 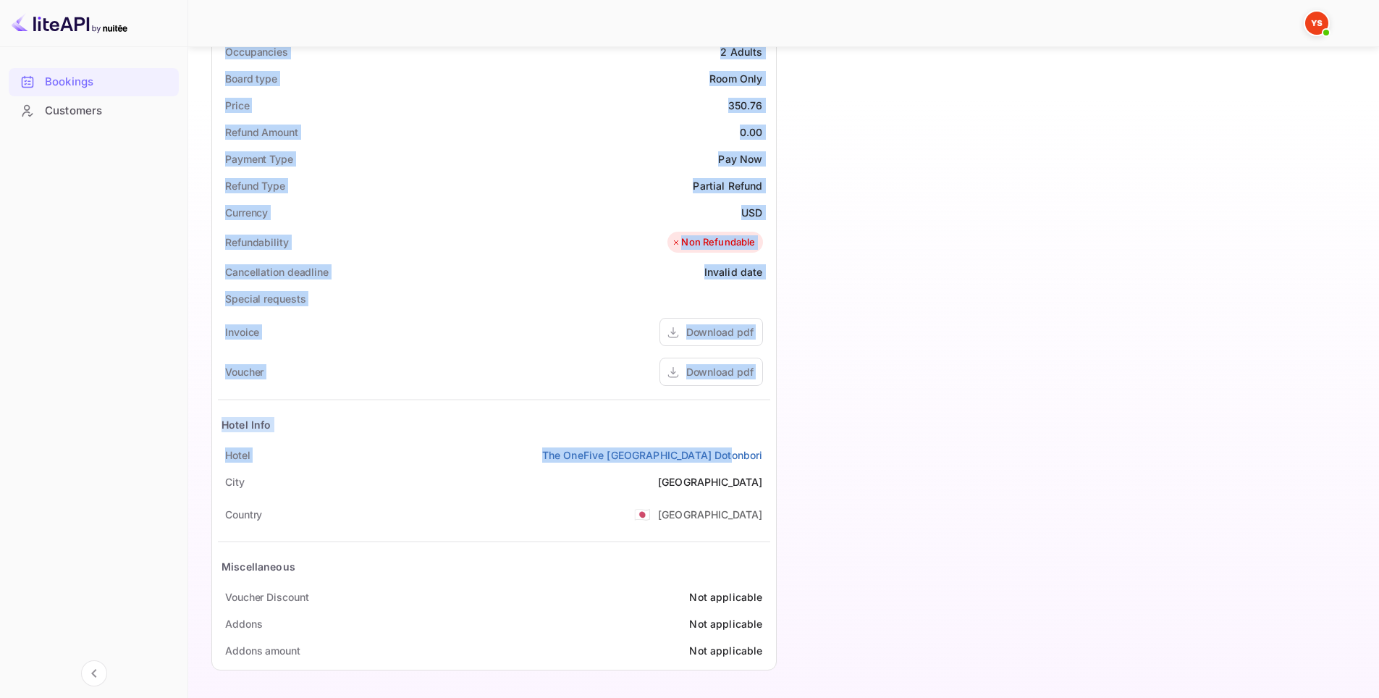 What do you see at coordinates (234, 481) in the screenshot?
I see `div: City` at bounding box center [234, 481].